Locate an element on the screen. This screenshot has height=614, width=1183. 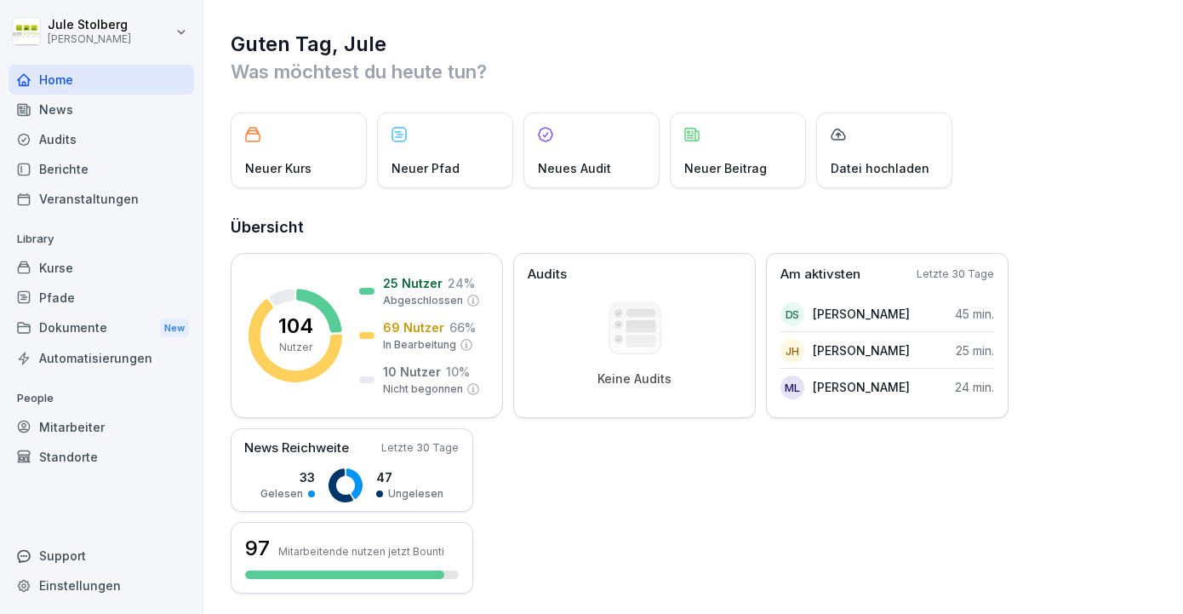
a: DokumenteNew is located at coordinates (101, 328).